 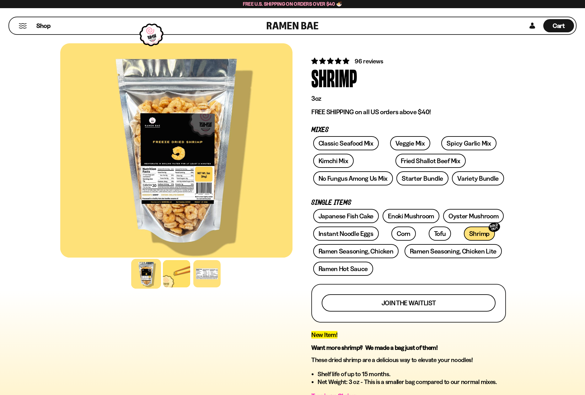 I want to click on span: 4.90 stars, so click(x=331, y=61).